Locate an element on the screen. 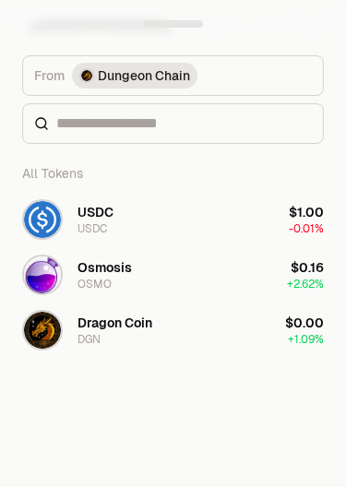  span: -0.01% is located at coordinates (306, 229).